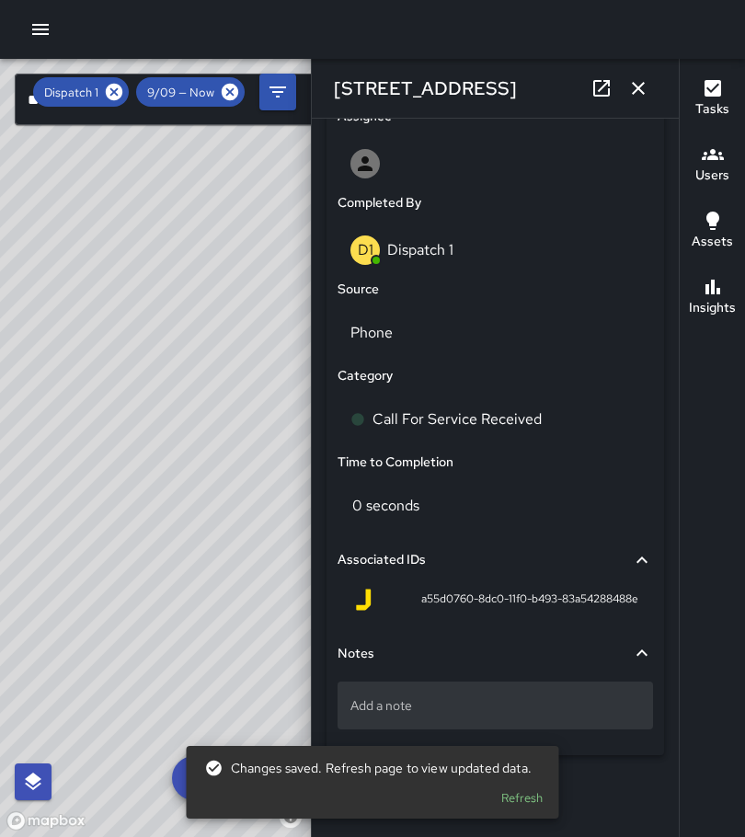 The width and height of the screenshot is (745, 837). Describe the element at coordinates (712, 166) in the screenshot. I see `button: Users` at that location.